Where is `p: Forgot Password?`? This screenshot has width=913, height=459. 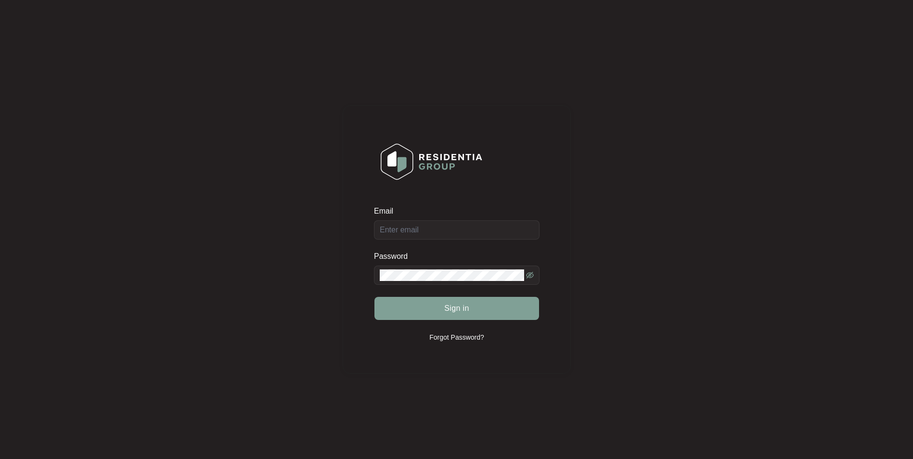 p: Forgot Password? is located at coordinates (457, 337).